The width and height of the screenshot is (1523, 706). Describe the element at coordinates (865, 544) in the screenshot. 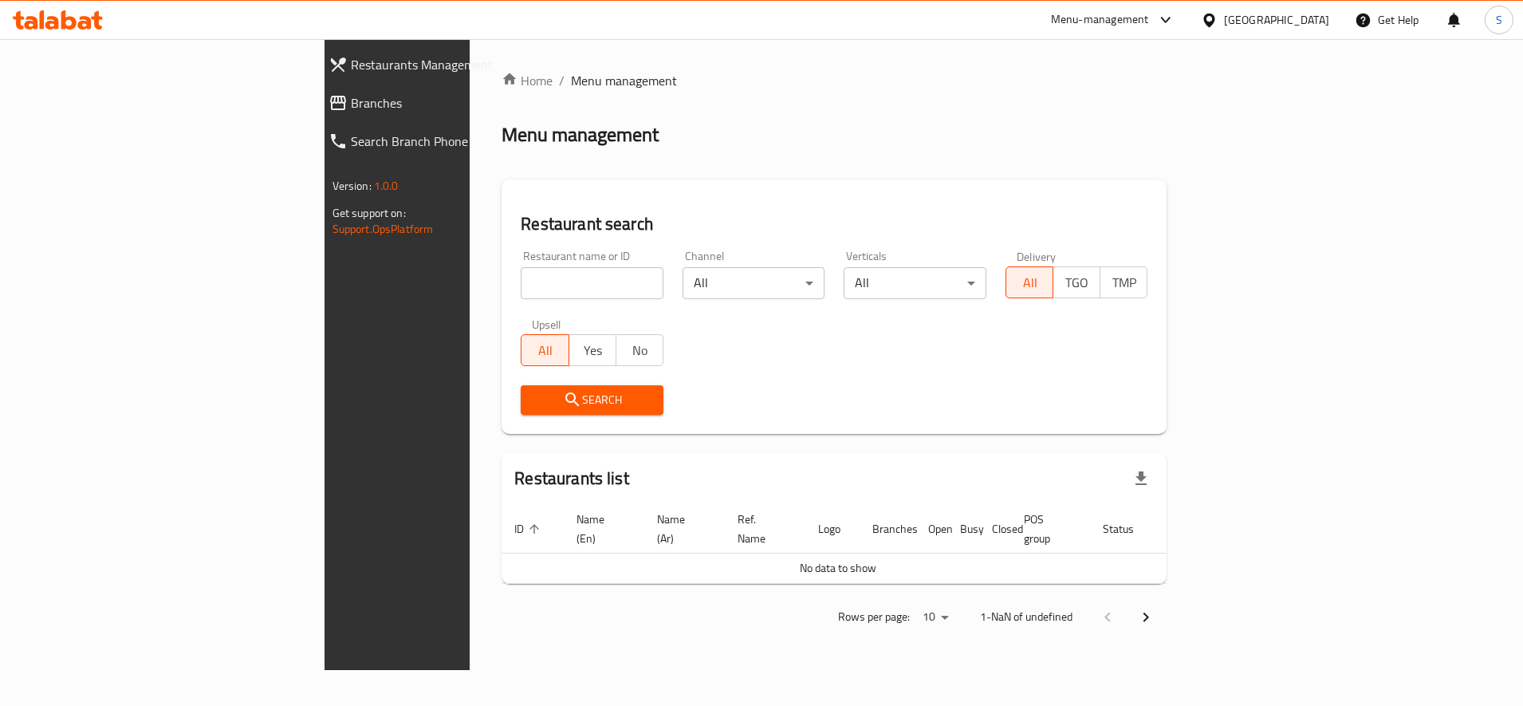

I see `table: enhanced table` at that location.